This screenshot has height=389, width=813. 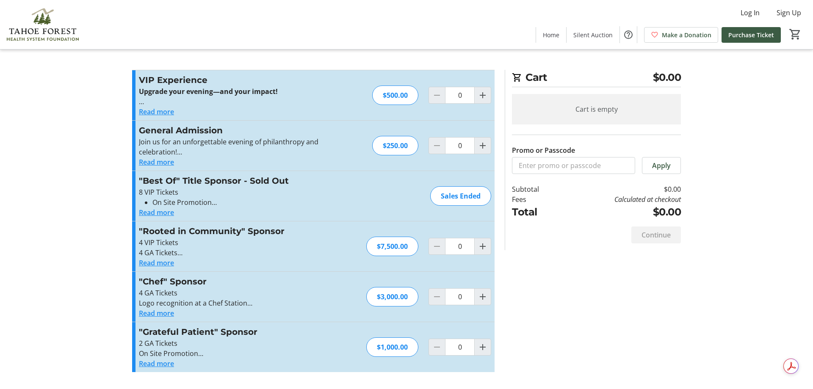 I want to click on span: Log In, so click(x=750, y=13).